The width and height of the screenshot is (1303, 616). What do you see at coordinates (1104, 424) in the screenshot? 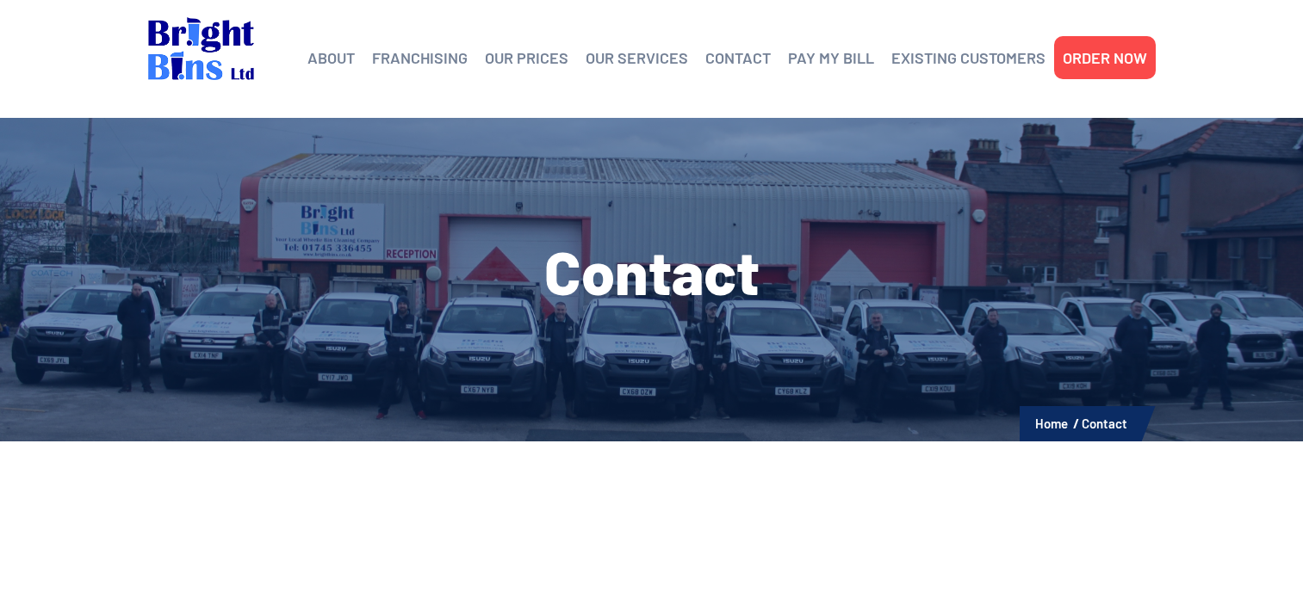
I see `li: Contact` at bounding box center [1104, 424].